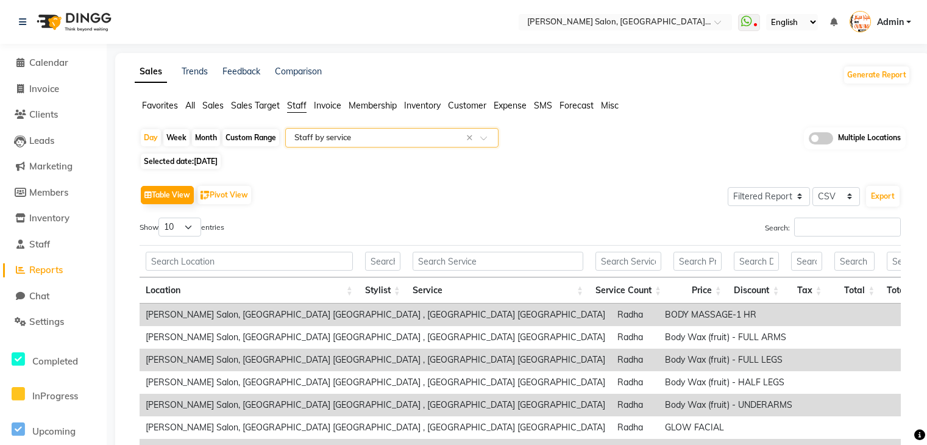  Describe the element at coordinates (41, 140) in the screenshot. I see `span: Leads` at that location.